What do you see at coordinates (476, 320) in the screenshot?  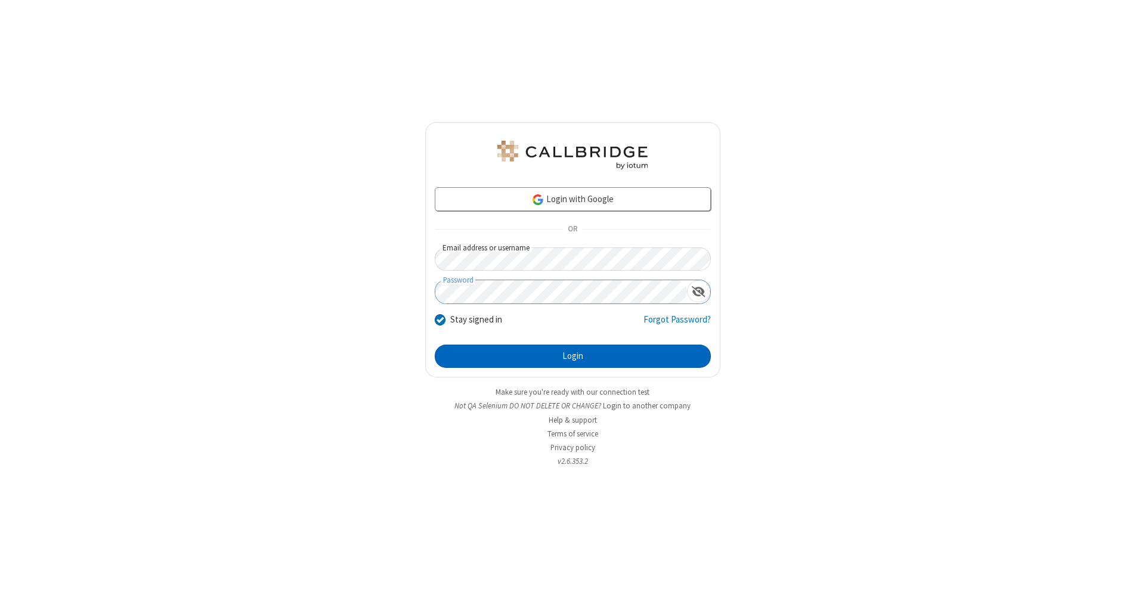 I see `label: Stay signed in` at bounding box center [476, 320].